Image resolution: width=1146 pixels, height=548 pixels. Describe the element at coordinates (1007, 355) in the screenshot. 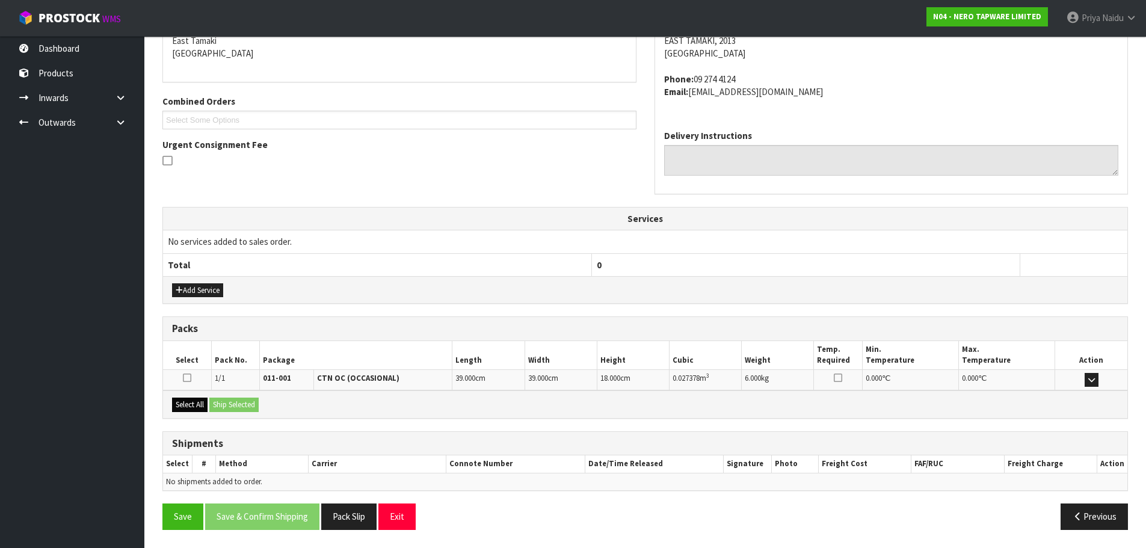

I see `th: Max. Temperature` at that location.